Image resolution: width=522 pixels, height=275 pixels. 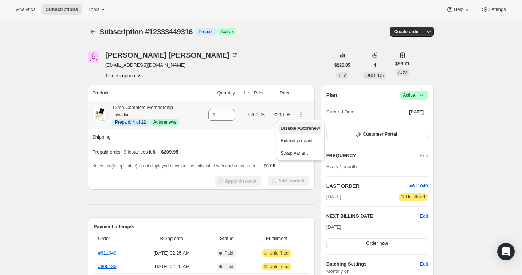 I want to click on span: Amy Schmidt, so click(x=94, y=57).